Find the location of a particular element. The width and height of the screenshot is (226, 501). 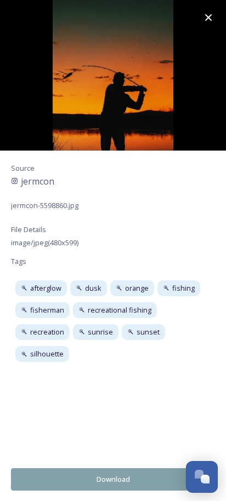

span: File Details is located at coordinates (28, 230).